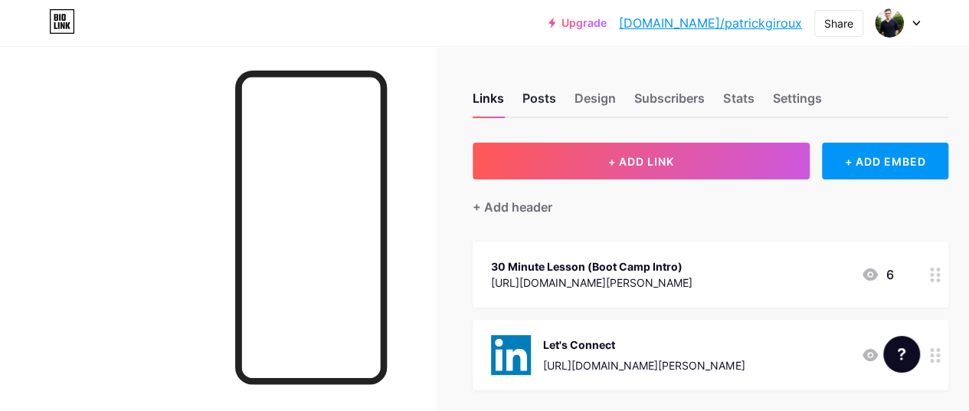  Describe the element at coordinates (540, 103) in the screenshot. I see `div: Posts` at that location.